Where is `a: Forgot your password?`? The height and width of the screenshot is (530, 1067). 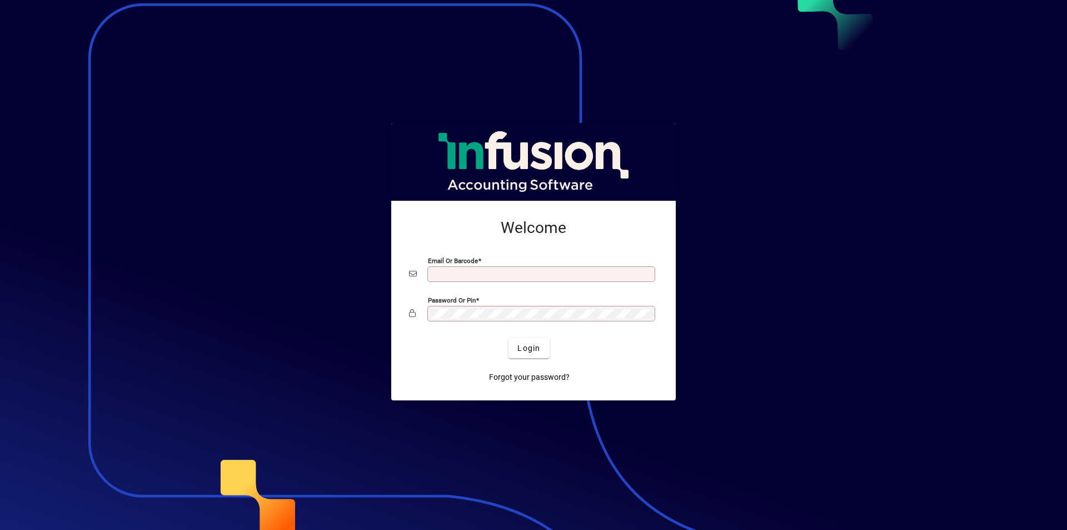
a: Forgot your password? is located at coordinates (529, 377).